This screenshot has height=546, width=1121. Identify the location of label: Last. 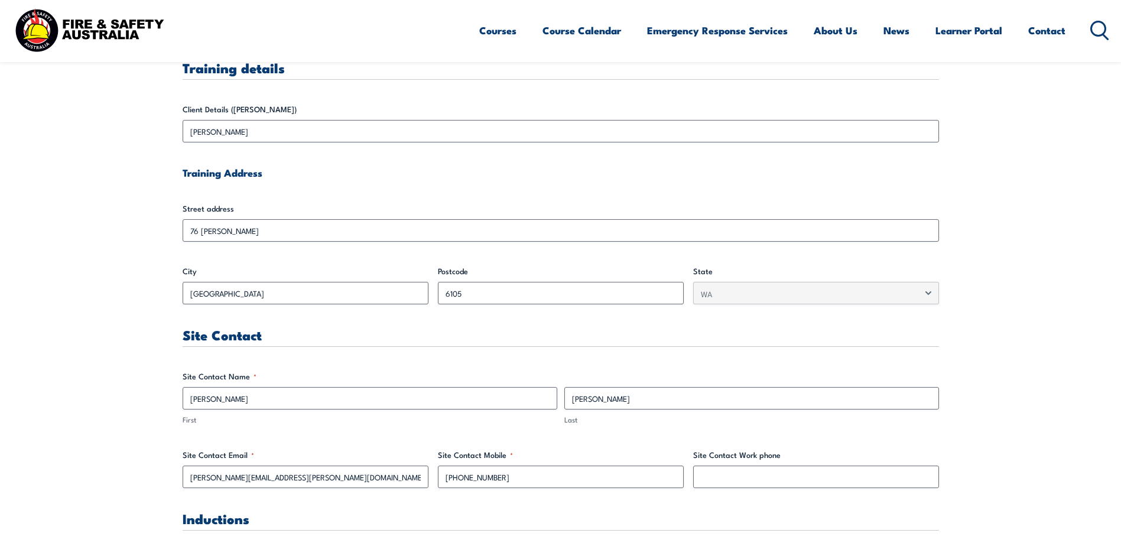
(752, 420).